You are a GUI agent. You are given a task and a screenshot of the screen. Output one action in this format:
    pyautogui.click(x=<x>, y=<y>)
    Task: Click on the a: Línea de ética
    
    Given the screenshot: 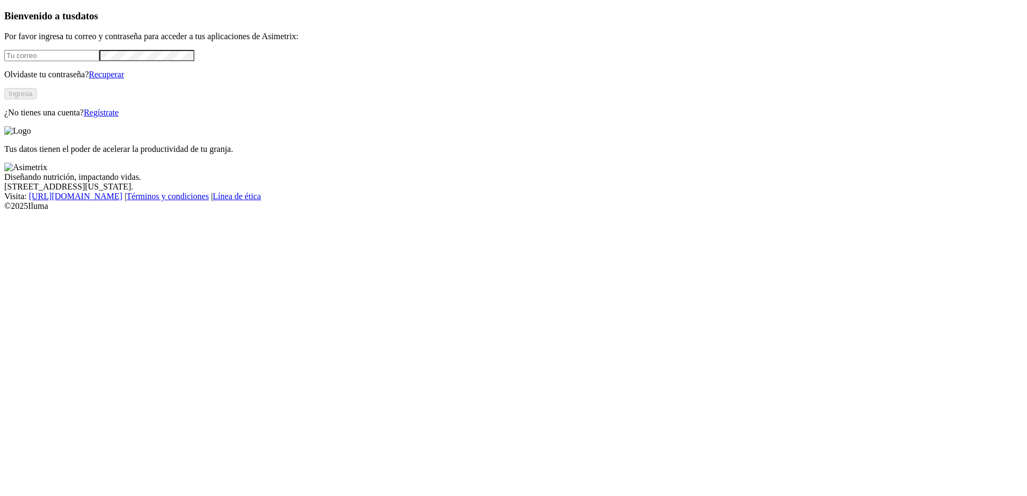 What is the action you would take?
    pyautogui.click(x=237, y=196)
    